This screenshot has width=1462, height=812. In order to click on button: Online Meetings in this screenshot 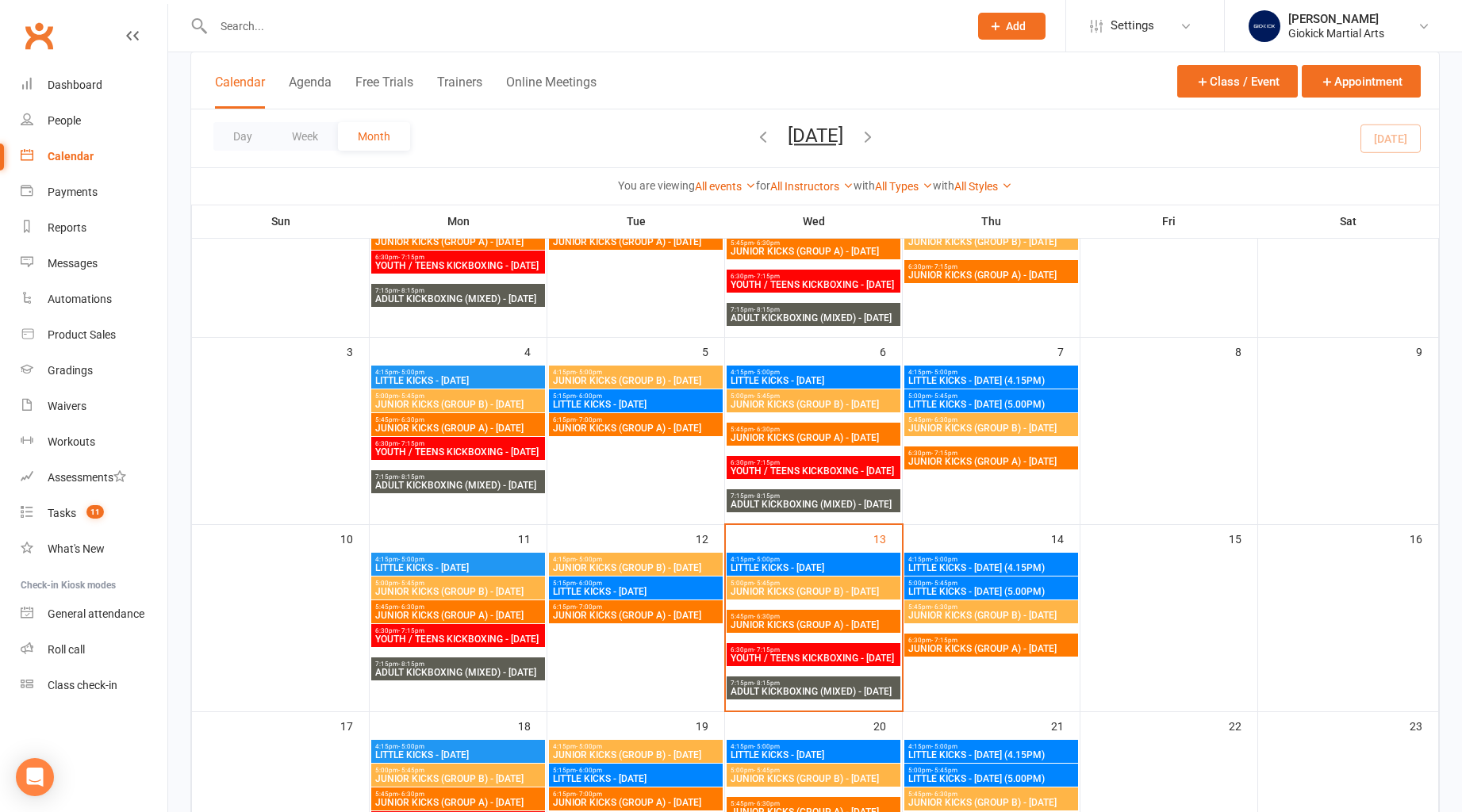, I will do `click(552, 91)`.